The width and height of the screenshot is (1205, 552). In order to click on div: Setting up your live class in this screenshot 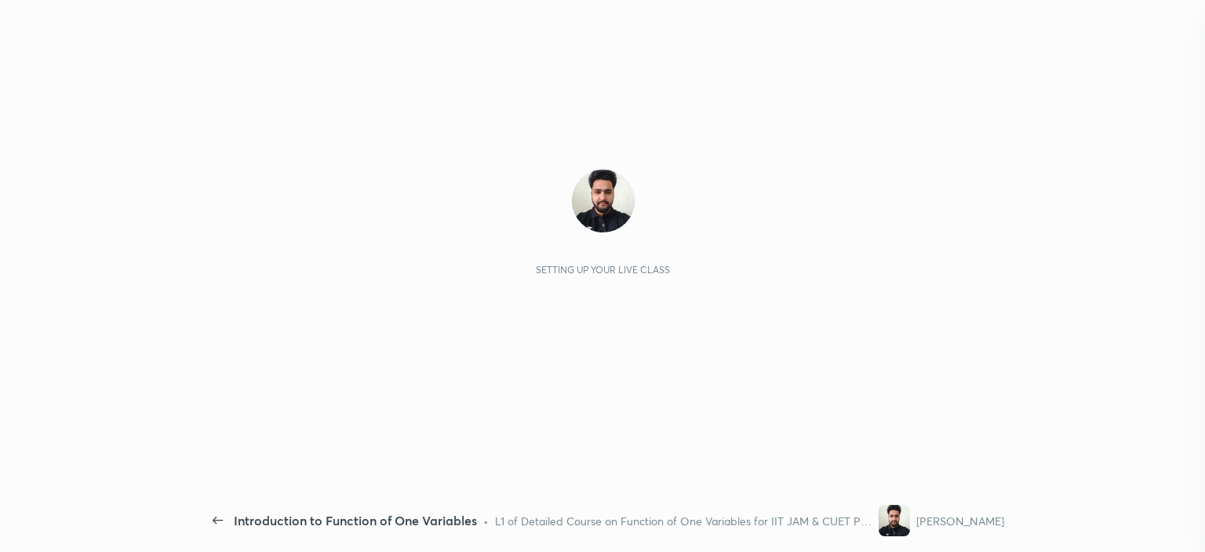, I will do `click(603, 269)`.